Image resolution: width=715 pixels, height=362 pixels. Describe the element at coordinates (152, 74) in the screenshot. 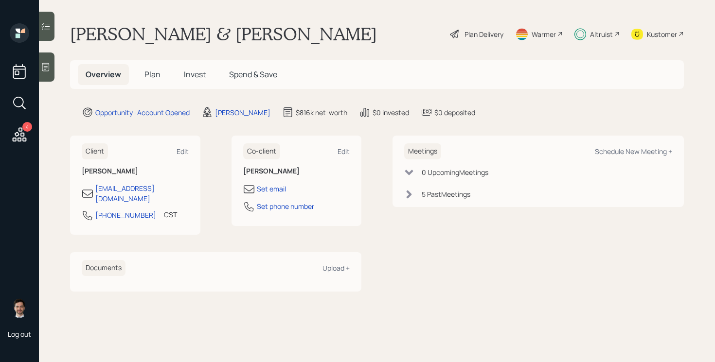

I see `span: Plan` at that location.